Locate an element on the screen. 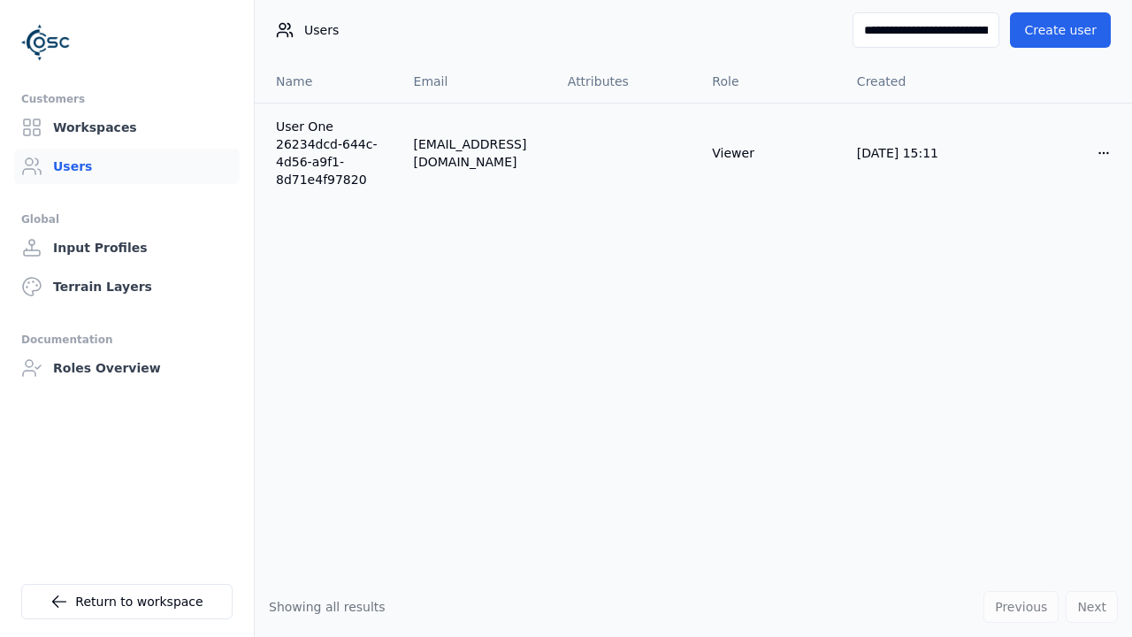 The width and height of the screenshot is (1132, 637). a: Create user is located at coordinates (1061, 30).